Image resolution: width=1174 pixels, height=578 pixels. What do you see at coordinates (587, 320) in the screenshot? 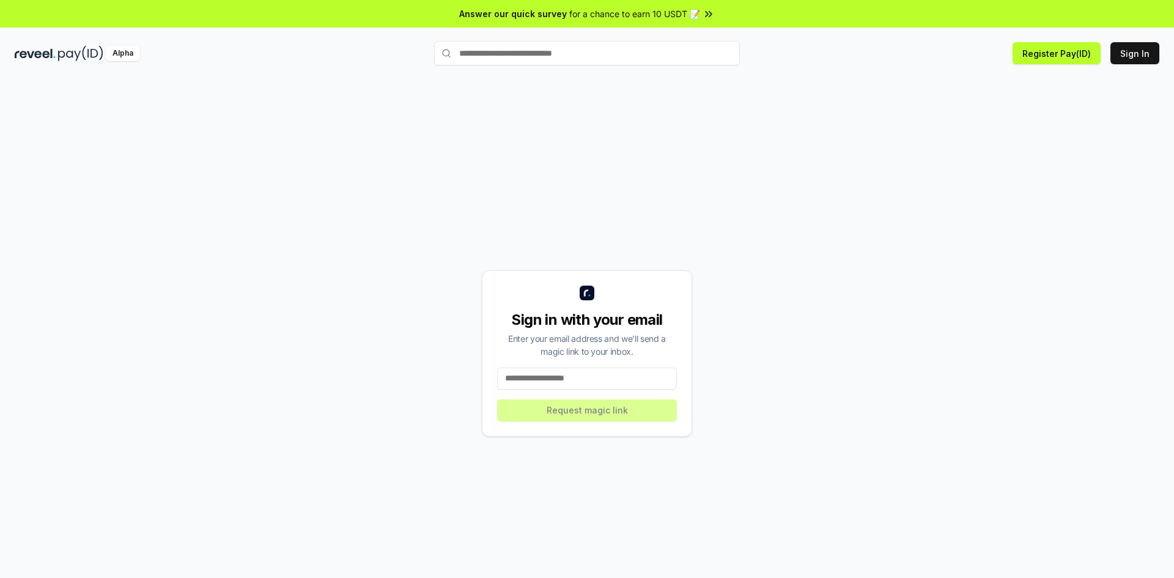
I see `div: Sign in with your email` at bounding box center [587, 320].